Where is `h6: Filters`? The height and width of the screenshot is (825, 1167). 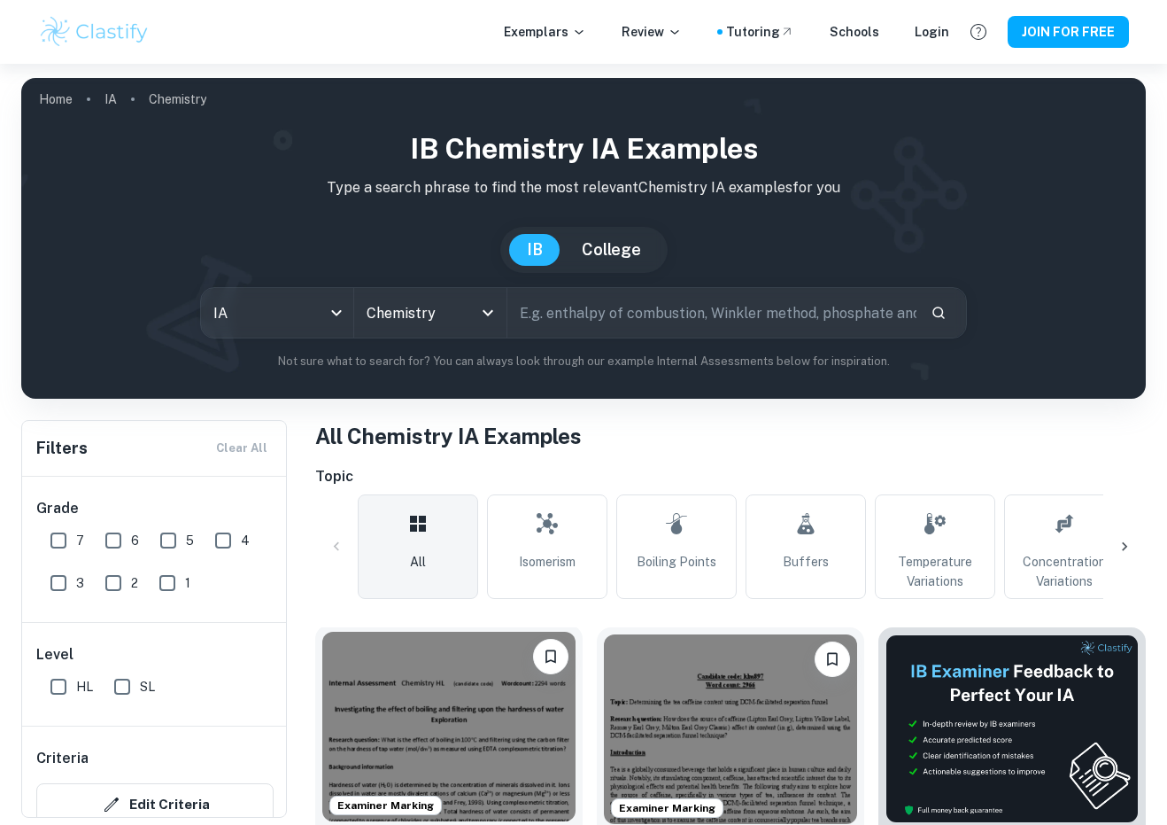
h6: Filters is located at coordinates (62, 448).